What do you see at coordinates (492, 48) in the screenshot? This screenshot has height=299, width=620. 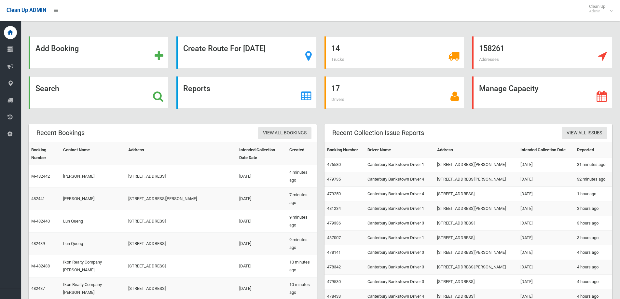 I see `strong: 158261` at bounding box center [492, 48].